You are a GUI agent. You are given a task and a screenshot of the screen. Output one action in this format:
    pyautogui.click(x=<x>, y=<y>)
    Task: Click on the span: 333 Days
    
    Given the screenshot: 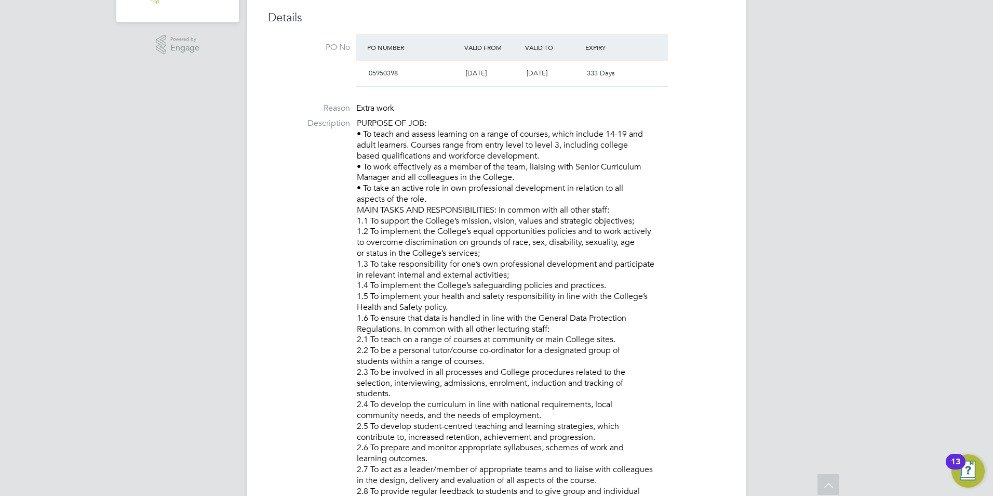 What is the action you would take?
    pyautogui.click(x=601, y=73)
    